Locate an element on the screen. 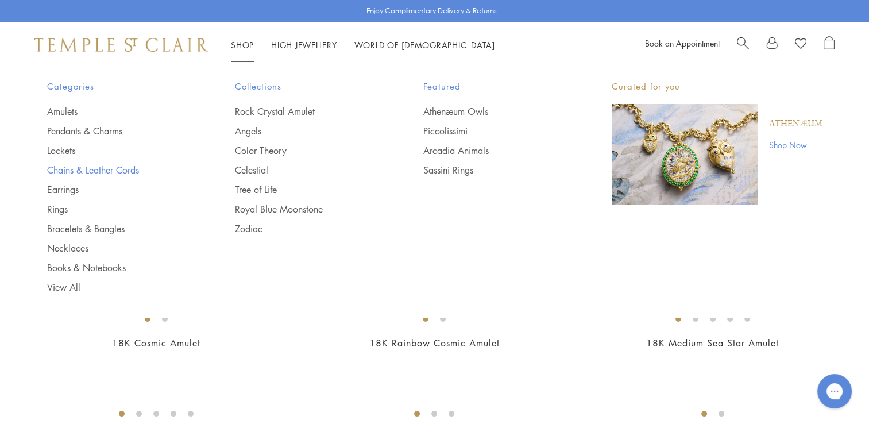 The width and height of the screenshot is (869, 424). a: Necklaces is located at coordinates (118, 248).